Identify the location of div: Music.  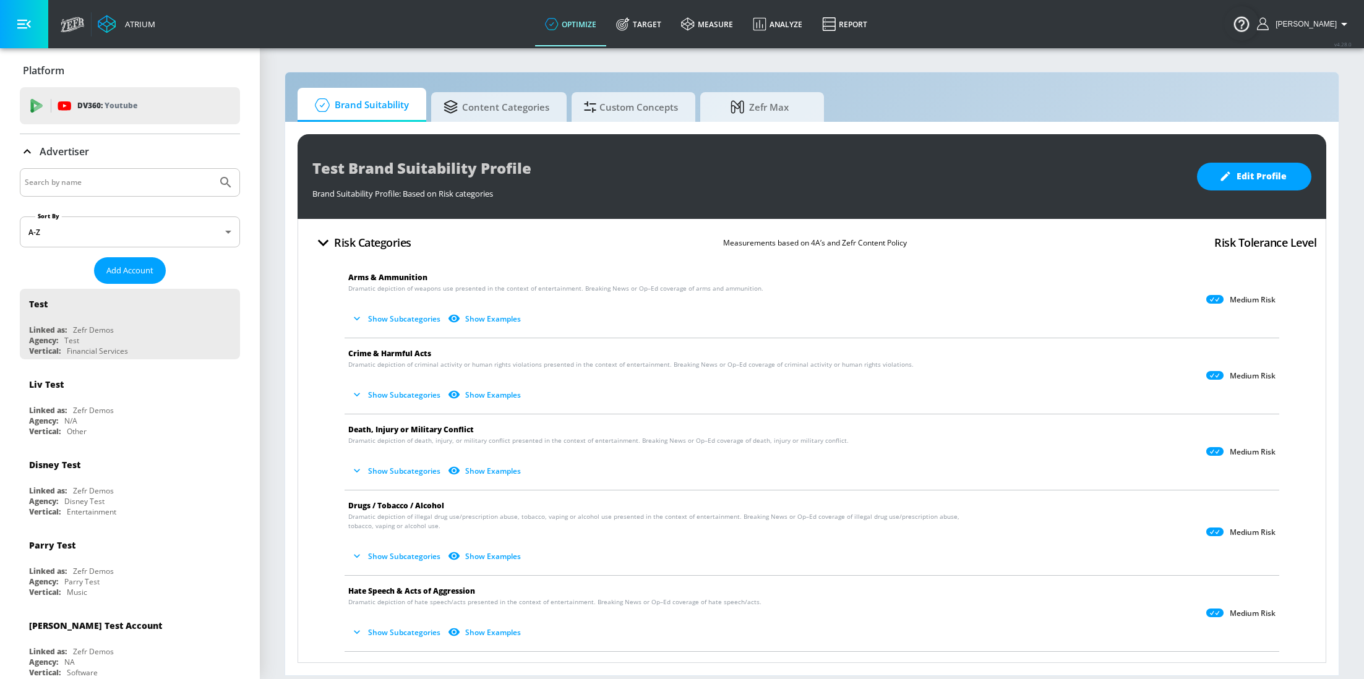
(77, 592).